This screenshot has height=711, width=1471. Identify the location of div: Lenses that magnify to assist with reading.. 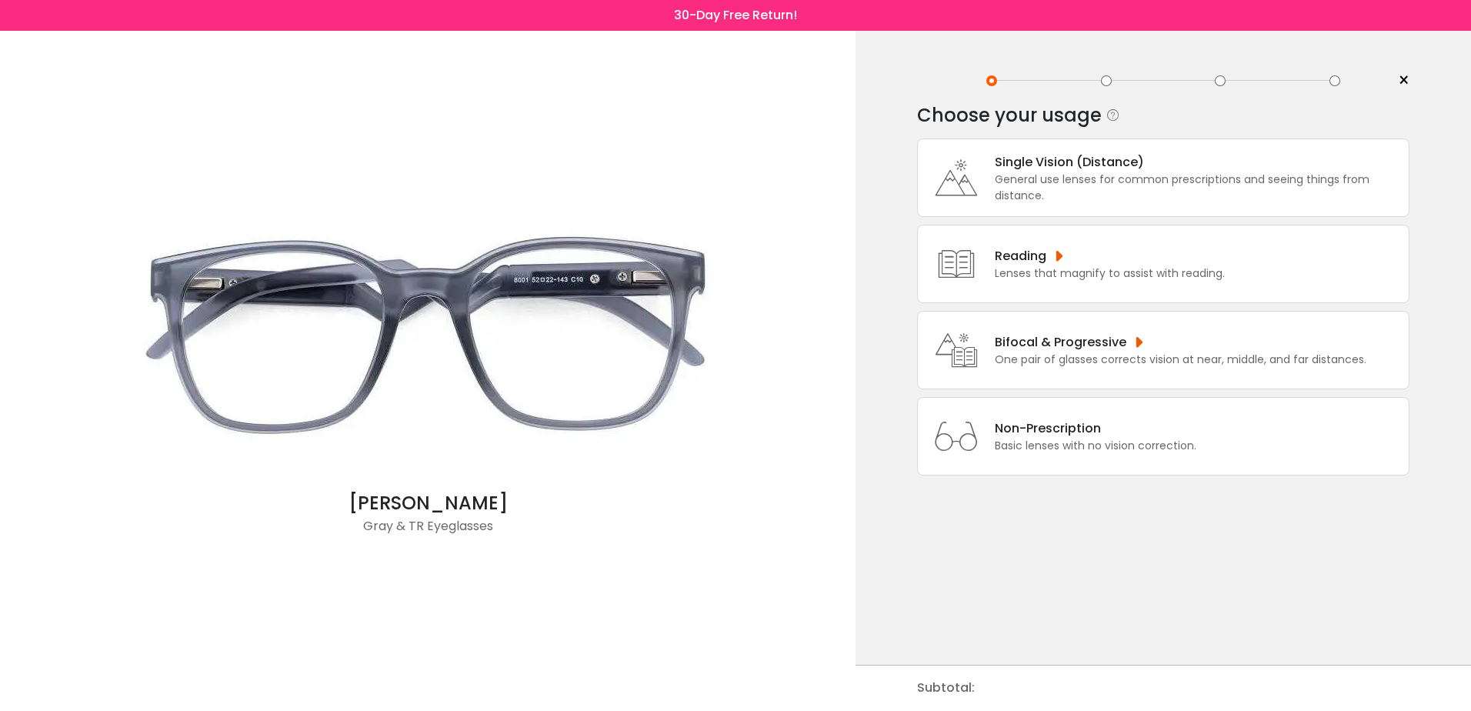
(1109, 273).